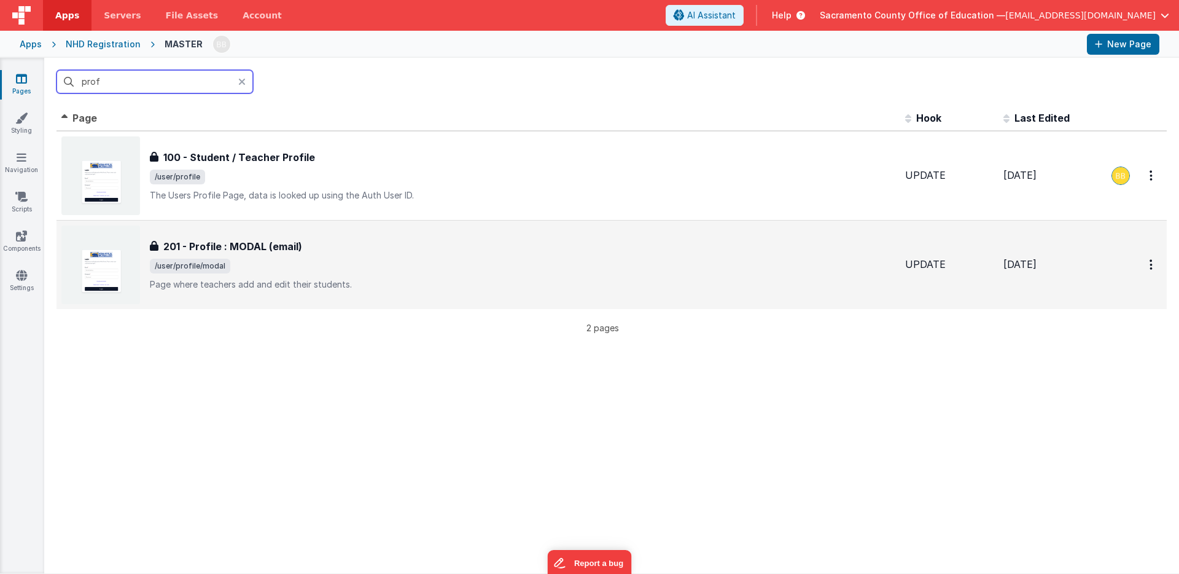  I want to click on div: MASTER, so click(184, 44).